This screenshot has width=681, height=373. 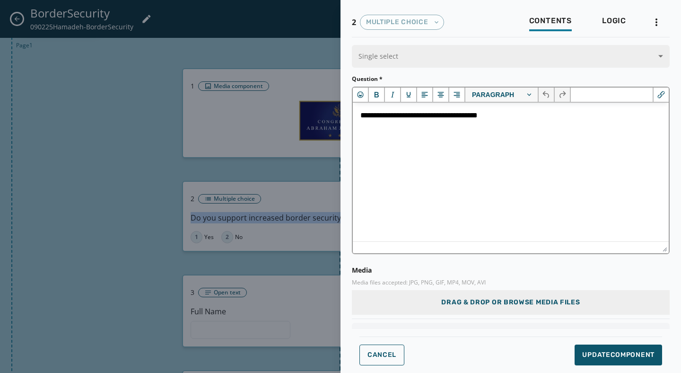 I want to click on span: Media files accepted: JPG, PNG, GIF, MP4, MOV, AVI, so click(x=511, y=282).